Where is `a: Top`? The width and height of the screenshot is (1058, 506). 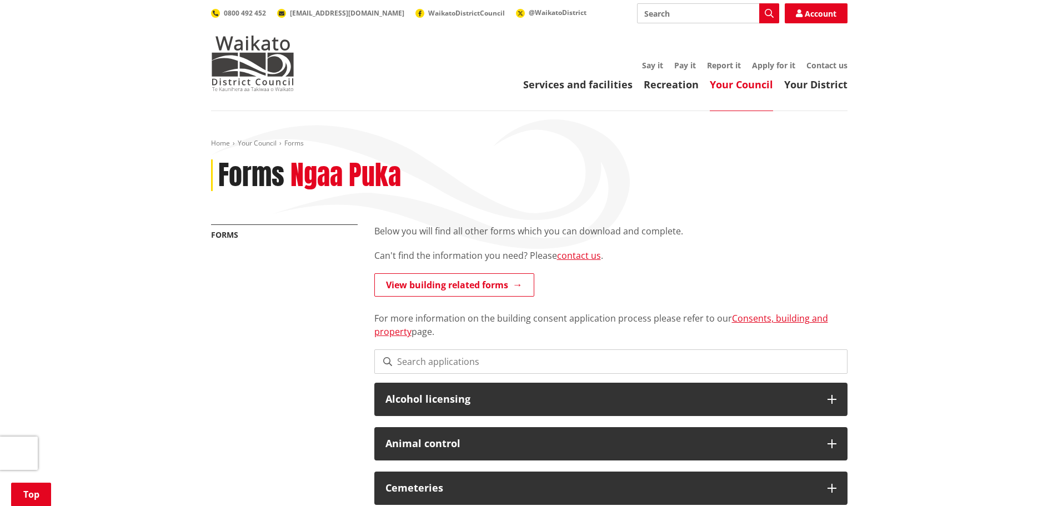 a: Top is located at coordinates (31, 494).